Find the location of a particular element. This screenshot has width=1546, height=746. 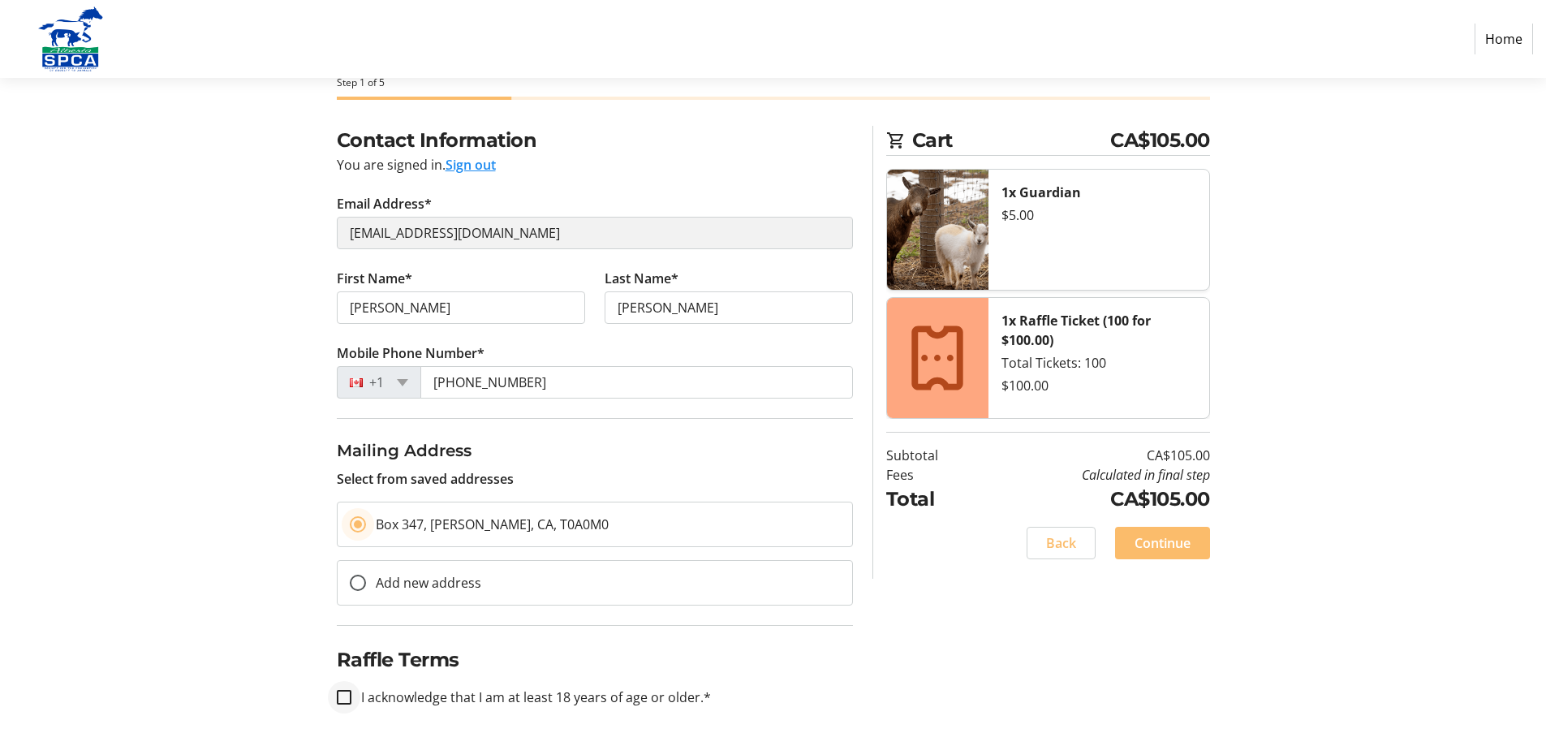

label: Email Address* is located at coordinates (384, 204).